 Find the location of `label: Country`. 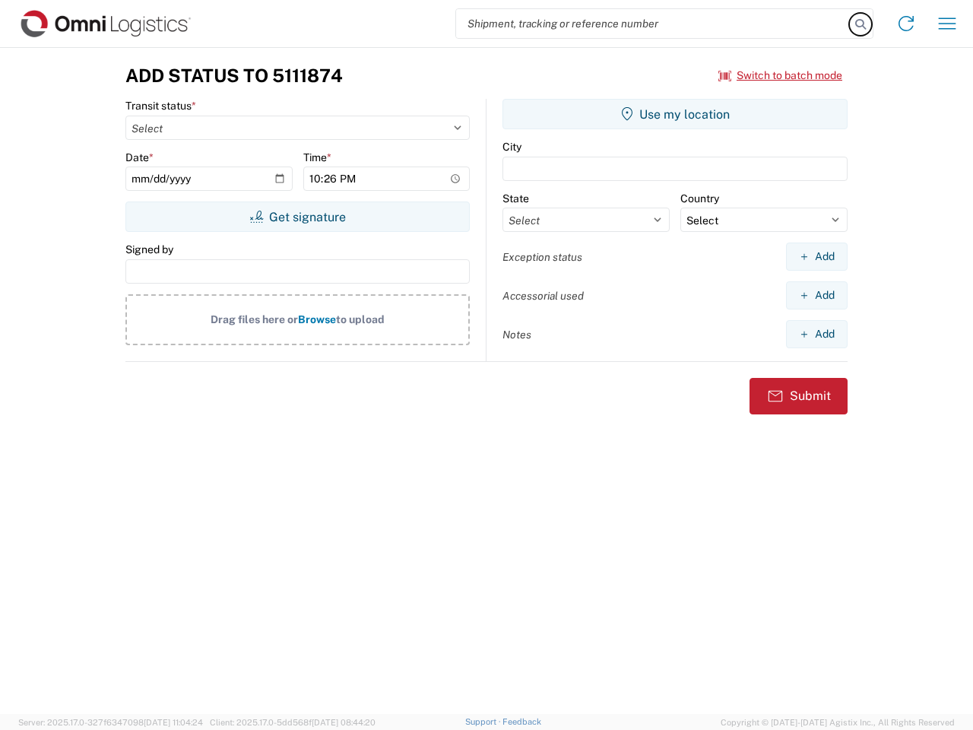

label: Country is located at coordinates (699, 198).